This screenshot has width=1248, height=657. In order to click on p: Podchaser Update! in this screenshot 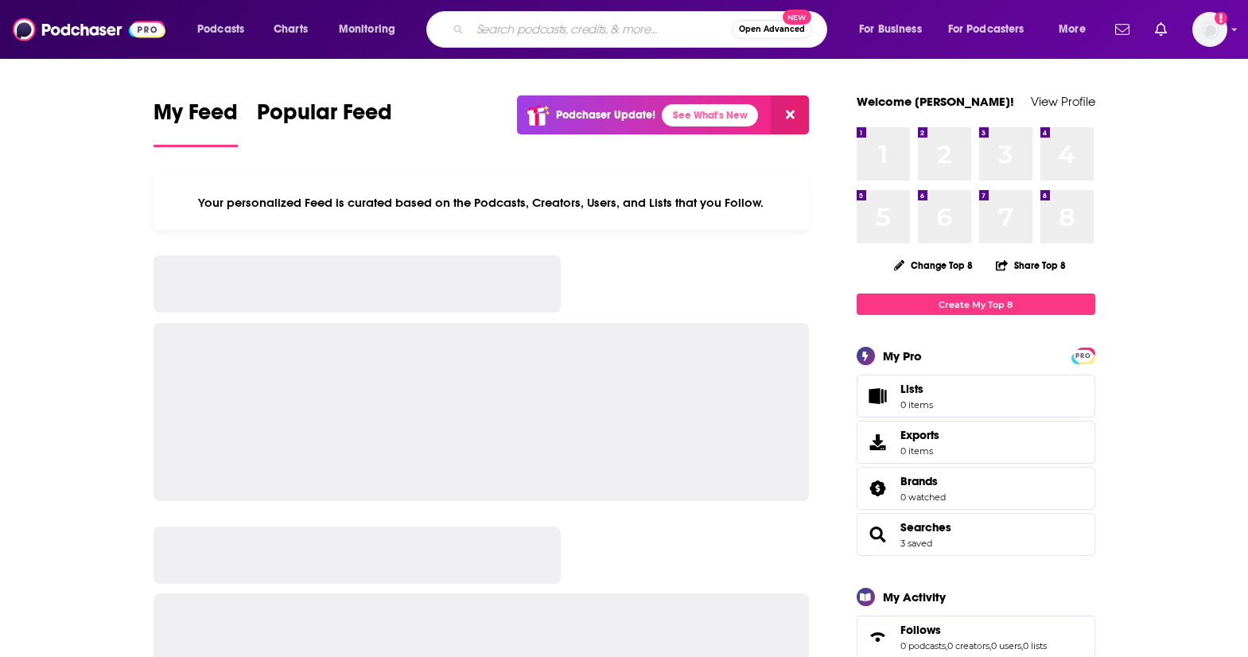, I will do `click(605, 115)`.